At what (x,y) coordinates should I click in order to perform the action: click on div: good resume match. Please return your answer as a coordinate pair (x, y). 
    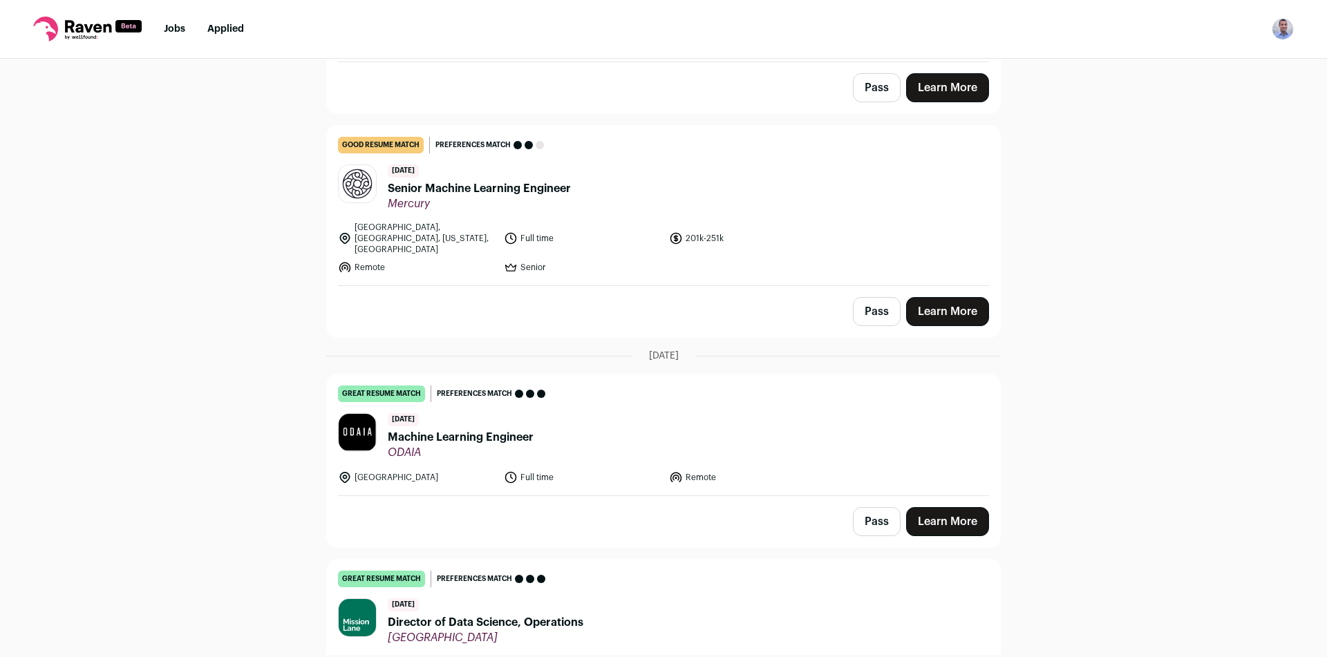
    Looking at the image, I should click on (381, 145).